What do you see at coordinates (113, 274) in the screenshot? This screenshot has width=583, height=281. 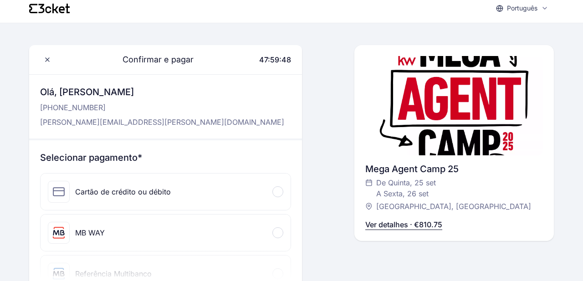 I see `div: Referência Multibanco` at bounding box center [113, 274].